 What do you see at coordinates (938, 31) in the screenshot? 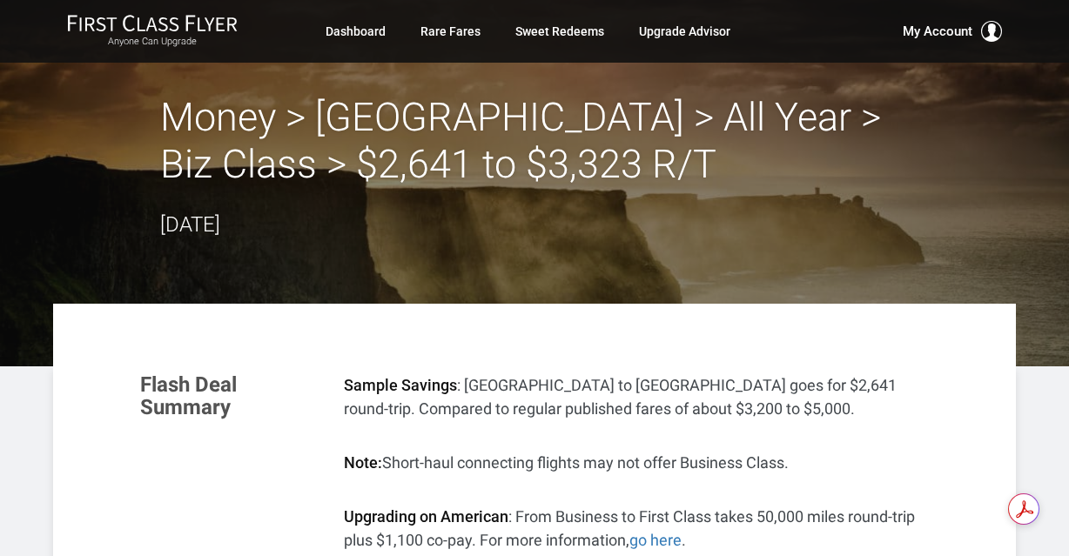
I see `span: My Account` at bounding box center [938, 31].